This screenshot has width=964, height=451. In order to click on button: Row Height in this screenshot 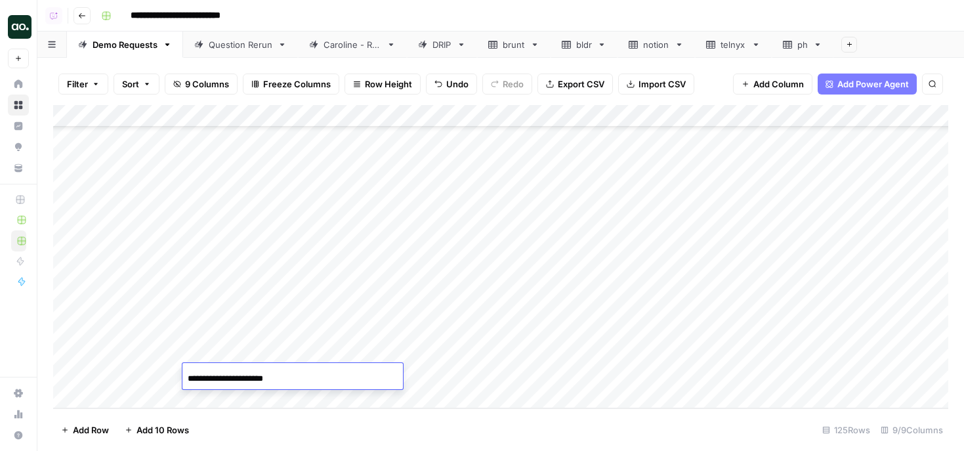, I will do `click(383, 84)`.